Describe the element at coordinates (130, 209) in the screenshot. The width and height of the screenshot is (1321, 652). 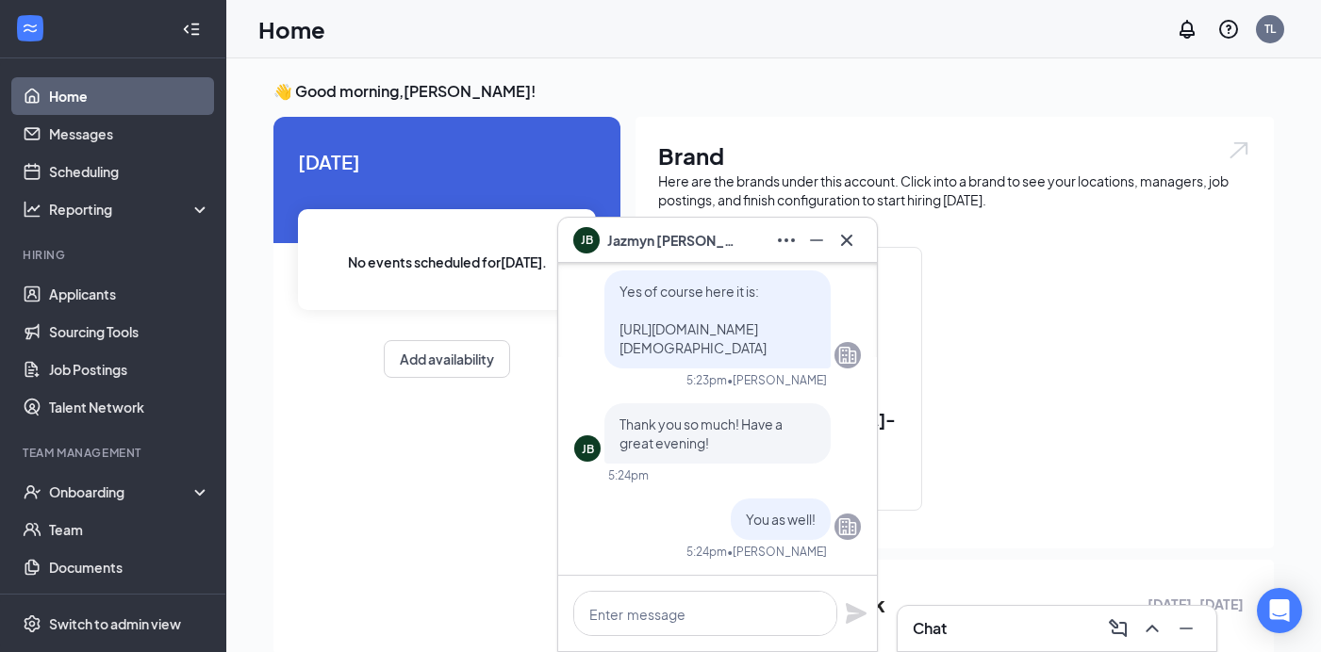
I see `div: Reporting` at that location.